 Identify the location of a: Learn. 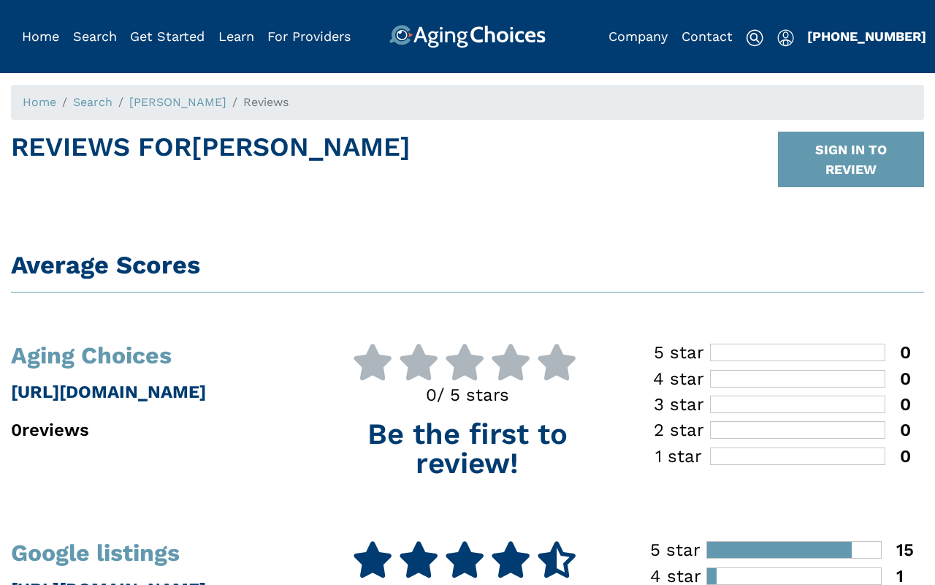
(236, 36).